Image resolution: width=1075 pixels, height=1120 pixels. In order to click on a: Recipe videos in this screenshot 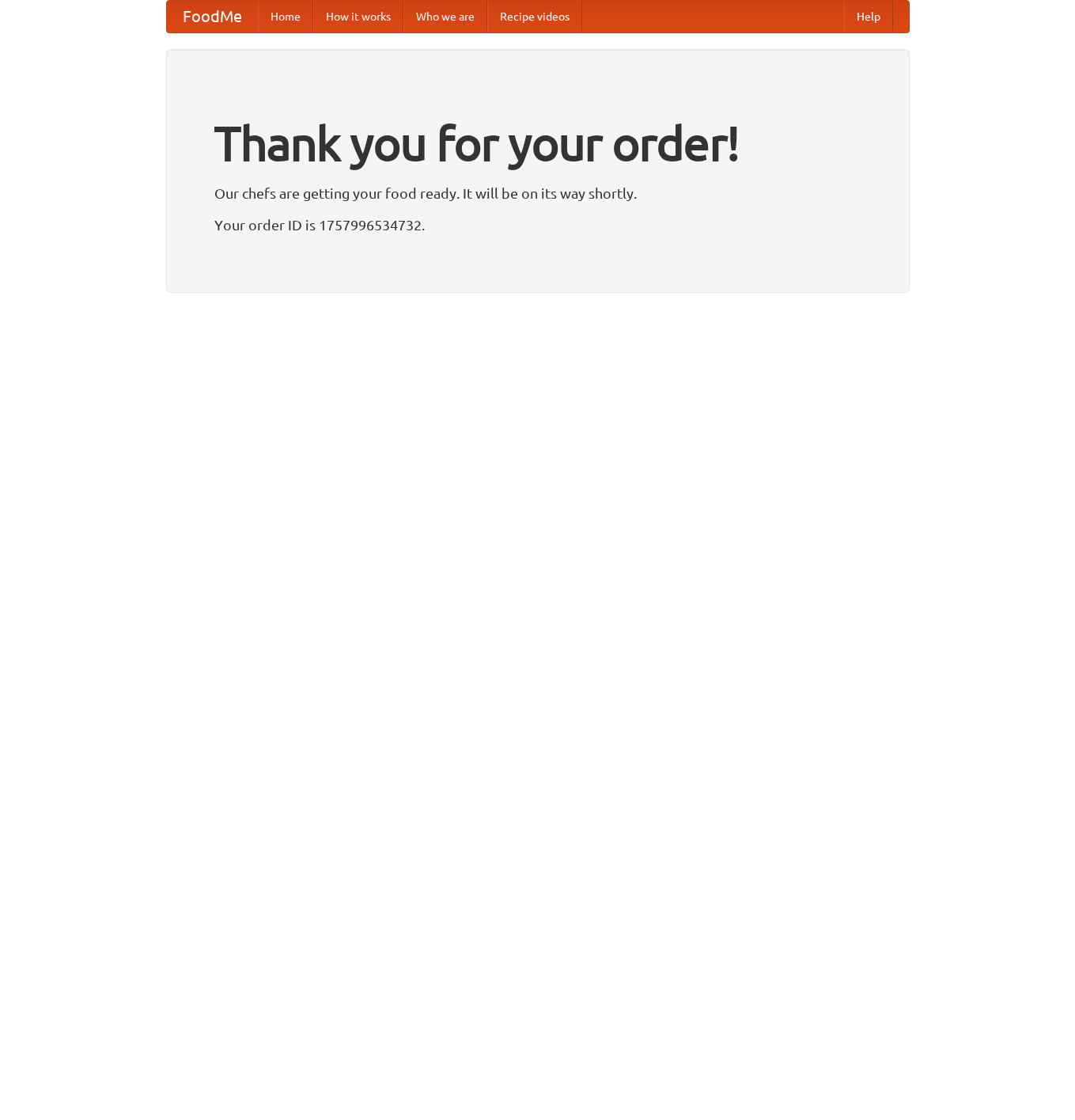, I will do `click(535, 17)`.